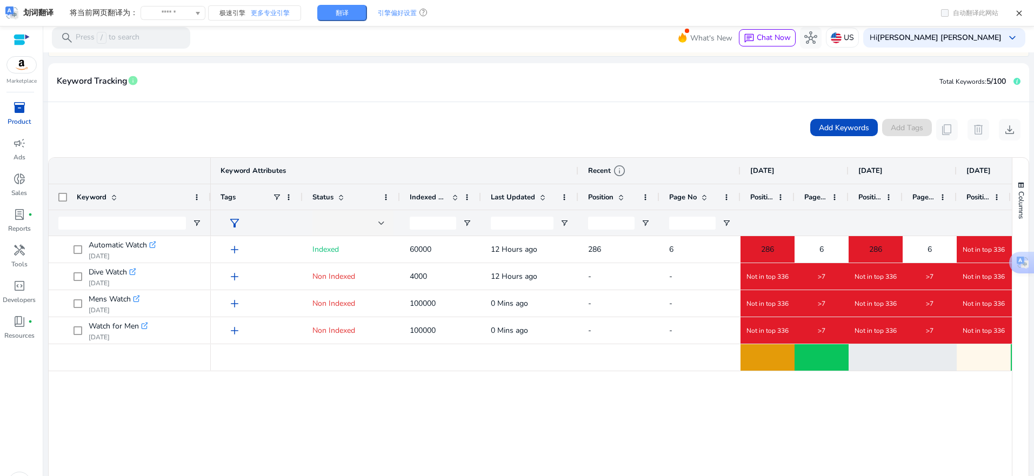 The height and width of the screenshot is (476, 1034). Describe the element at coordinates (19, 122) in the screenshot. I see `p: Product` at that location.